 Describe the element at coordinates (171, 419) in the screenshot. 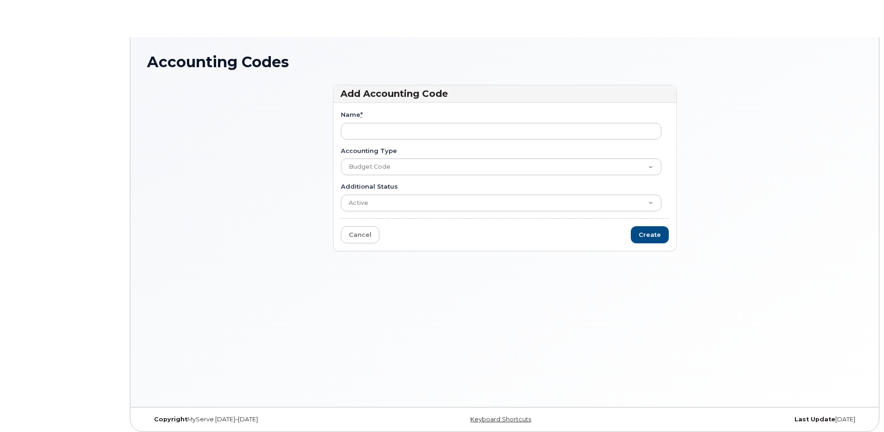

I see `strong: Copyright` at that location.